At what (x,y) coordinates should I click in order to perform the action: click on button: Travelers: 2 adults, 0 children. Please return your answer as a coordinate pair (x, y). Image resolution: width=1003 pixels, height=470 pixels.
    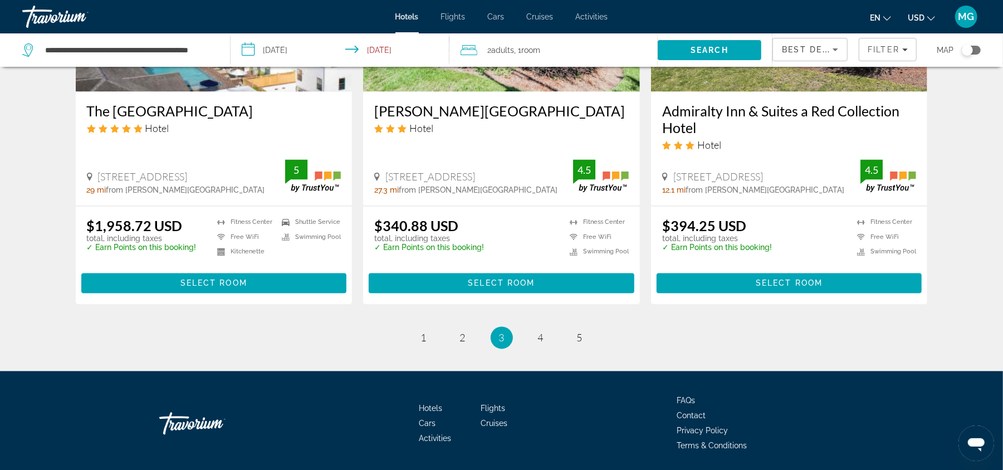
    Looking at the image, I should click on (554, 50).